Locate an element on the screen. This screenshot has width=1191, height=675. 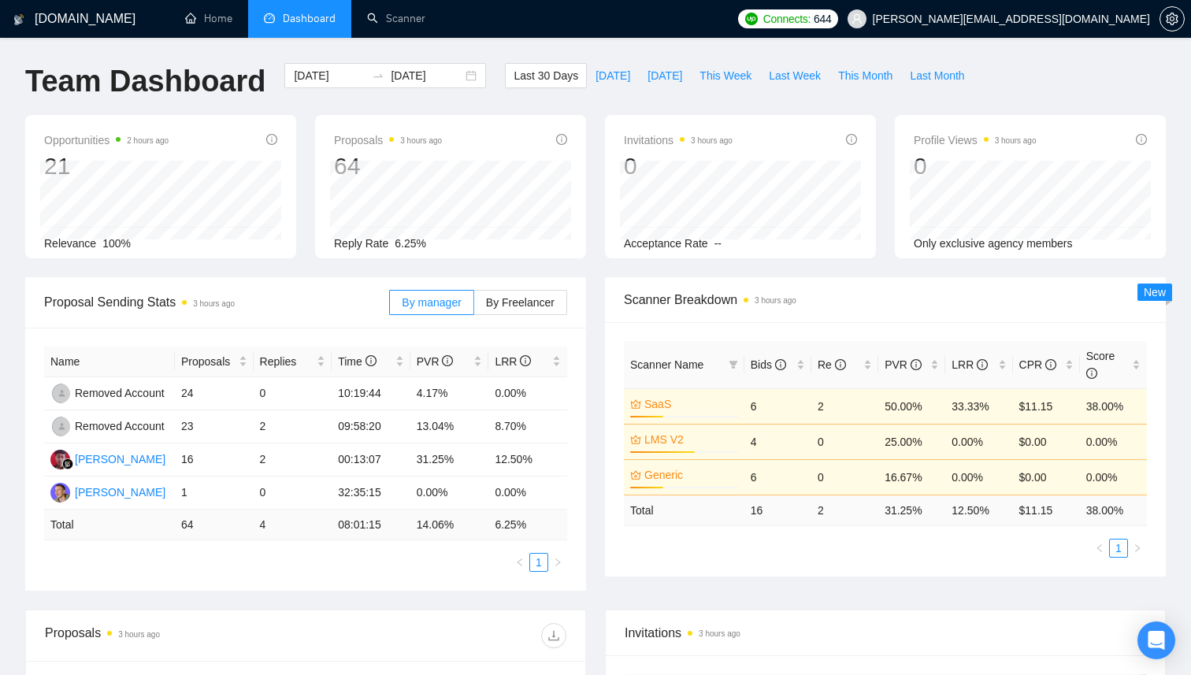
td: 00:13:07 is located at coordinates (371, 460).